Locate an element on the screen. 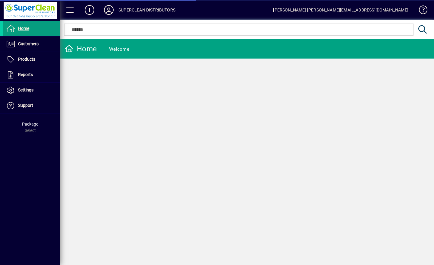 This screenshot has height=265, width=434. span: Settings is located at coordinates (26, 90).